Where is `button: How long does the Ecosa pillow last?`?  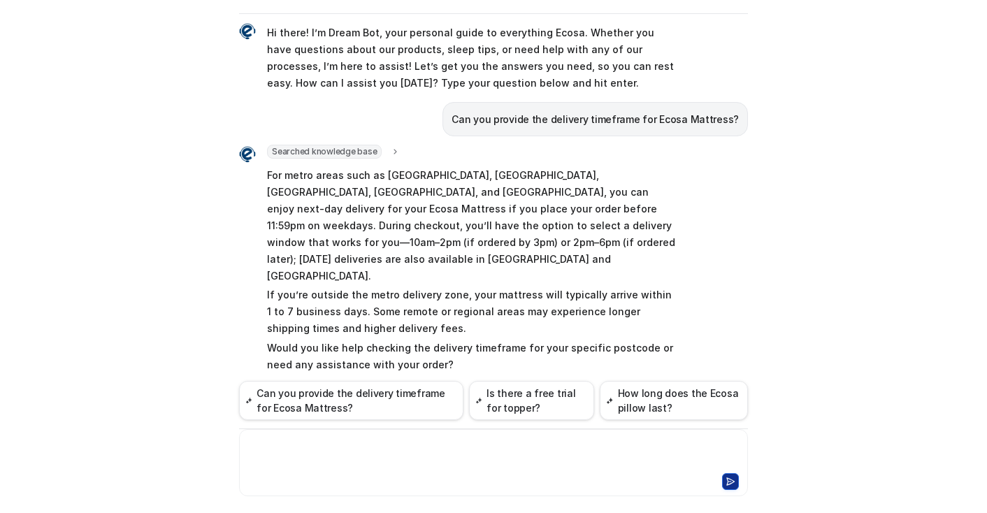
button: How long does the Ecosa pillow last? is located at coordinates (674, 400).